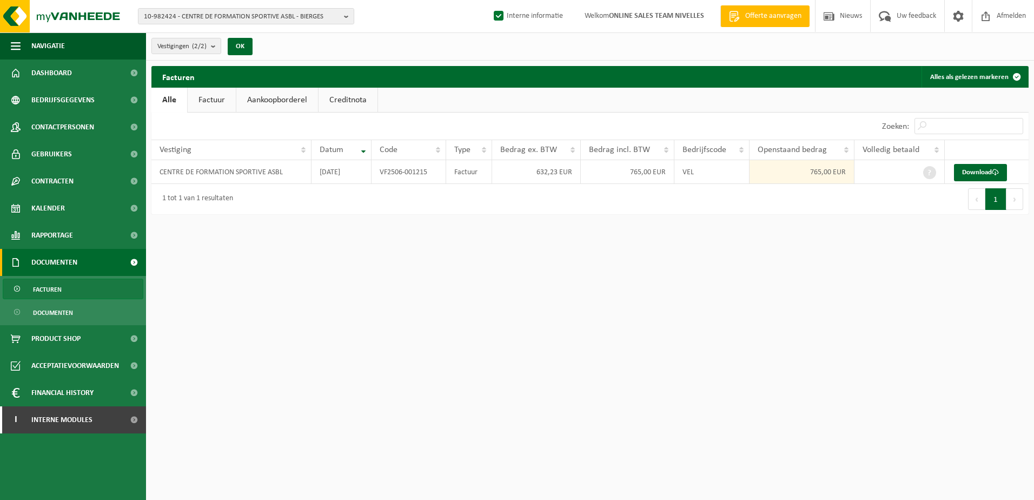  What do you see at coordinates (773, 16) in the screenshot?
I see `span: Offerte aanvragen` at bounding box center [773, 16].